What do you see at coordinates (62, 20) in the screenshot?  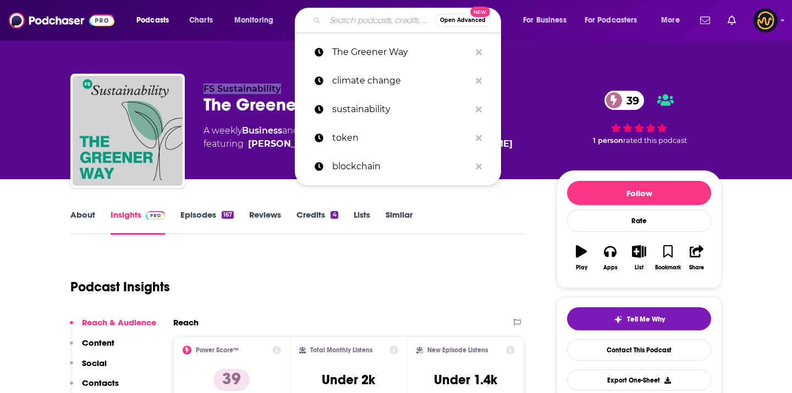 I see `a: Podchaser - Follow, Share and Rate Podcasts` at bounding box center [62, 20].